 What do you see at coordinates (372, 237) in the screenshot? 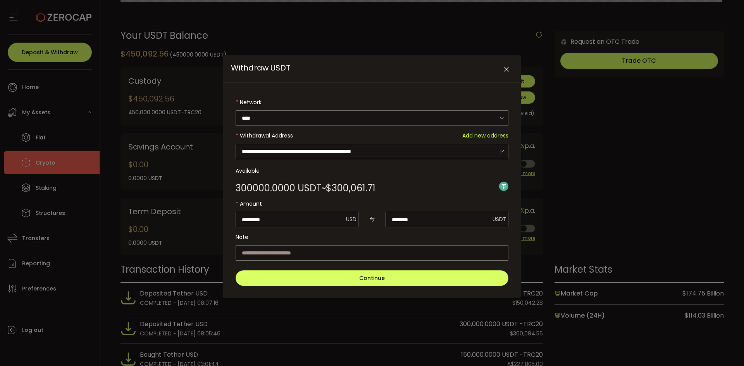
I see `label: Note` at bounding box center [372, 237].